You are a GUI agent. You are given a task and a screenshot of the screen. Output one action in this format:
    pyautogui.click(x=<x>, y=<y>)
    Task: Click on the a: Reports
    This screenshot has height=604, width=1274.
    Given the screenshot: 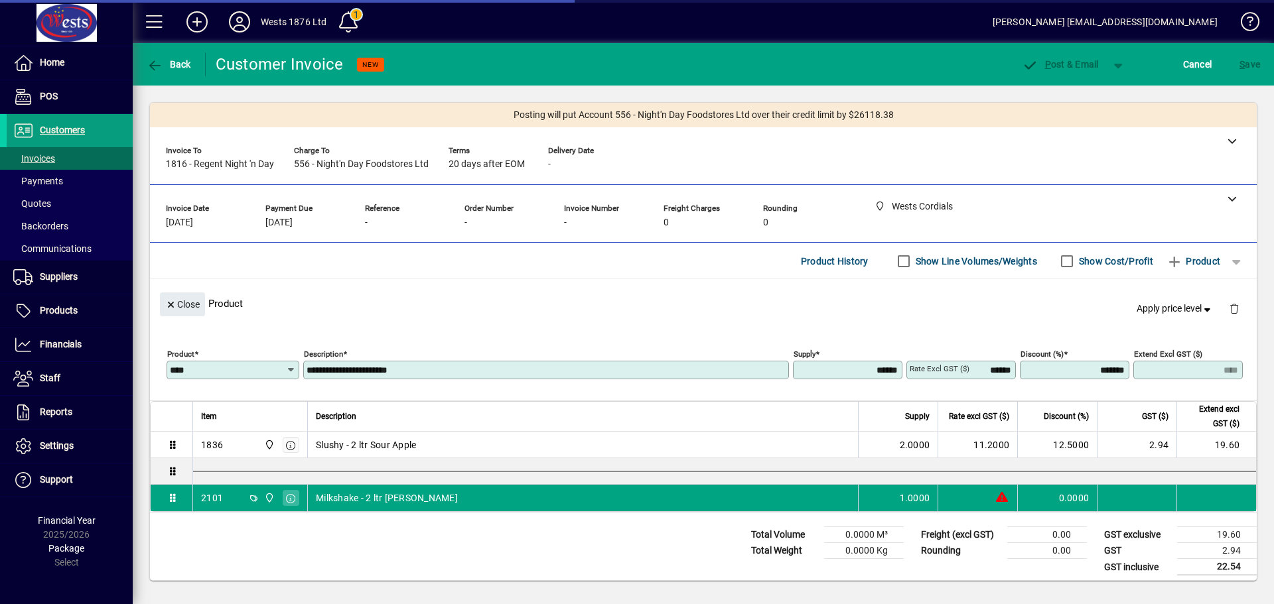 What is the action you would take?
    pyautogui.click(x=70, y=413)
    